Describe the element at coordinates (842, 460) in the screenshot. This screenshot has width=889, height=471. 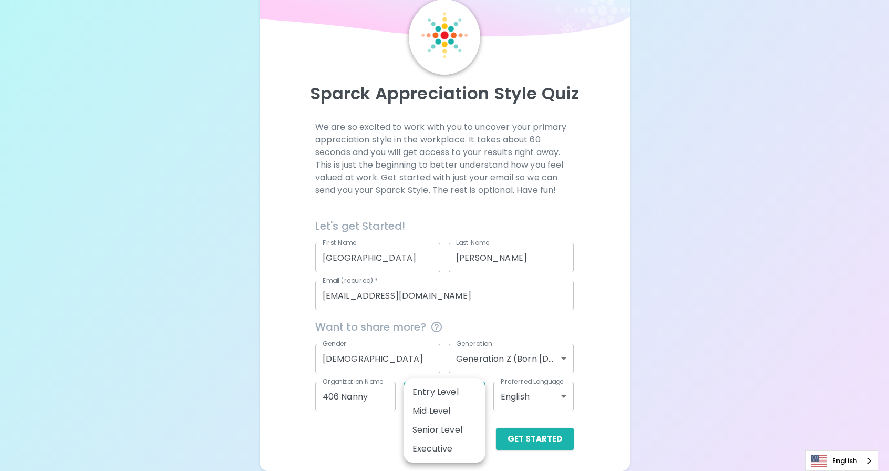
I see `aside: Language selected: English` at that location.